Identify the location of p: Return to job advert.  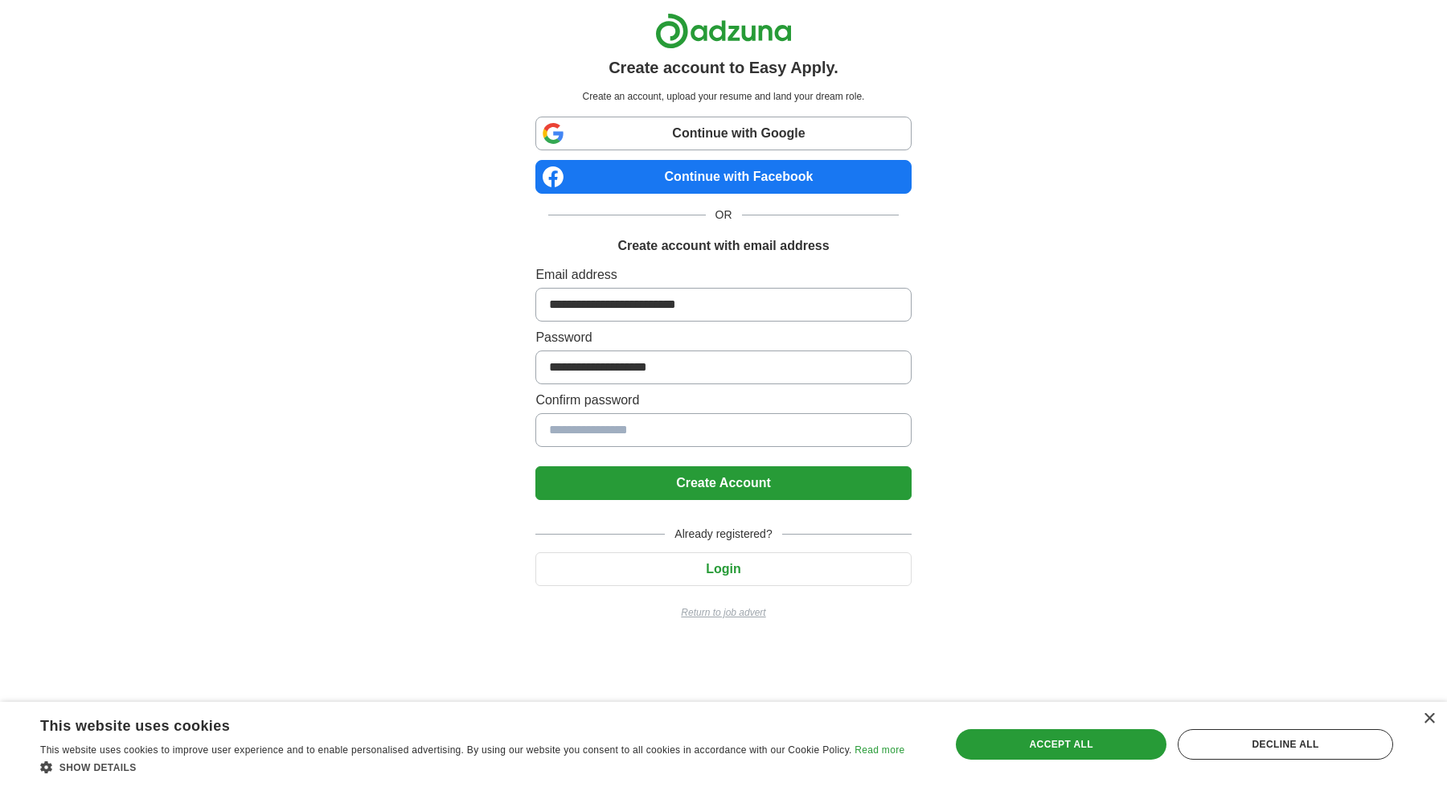
(723, 613).